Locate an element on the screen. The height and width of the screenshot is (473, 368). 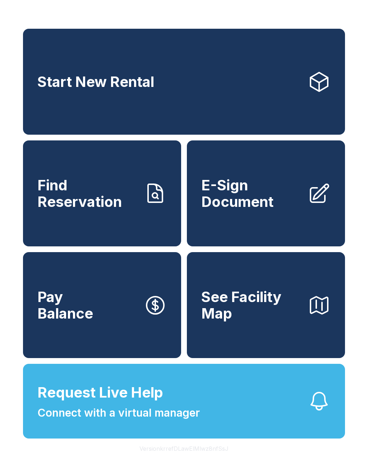
button: See Facility Map is located at coordinates (266, 305).